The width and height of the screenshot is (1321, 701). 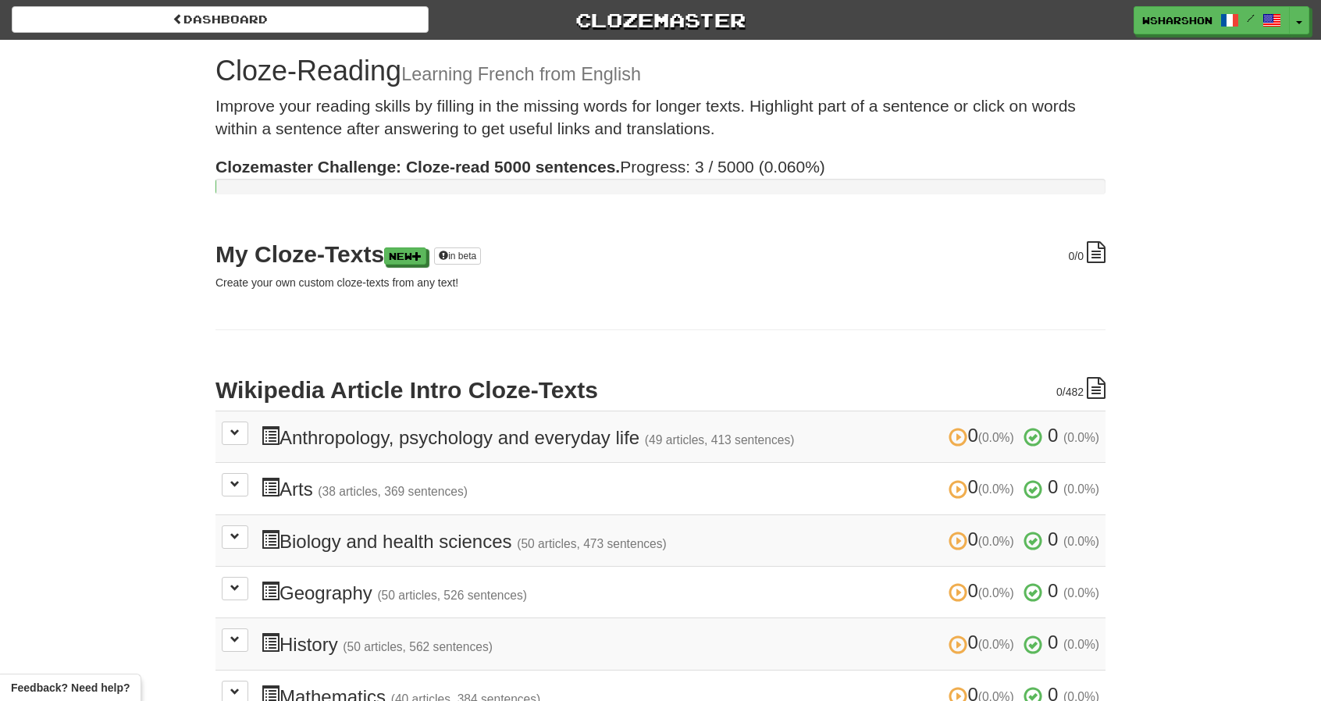 What do you see at coordinates (393, 491) in the screenshot?
I see `small: (38 articles, 369 sentences)` at bounding box center [393, 491].